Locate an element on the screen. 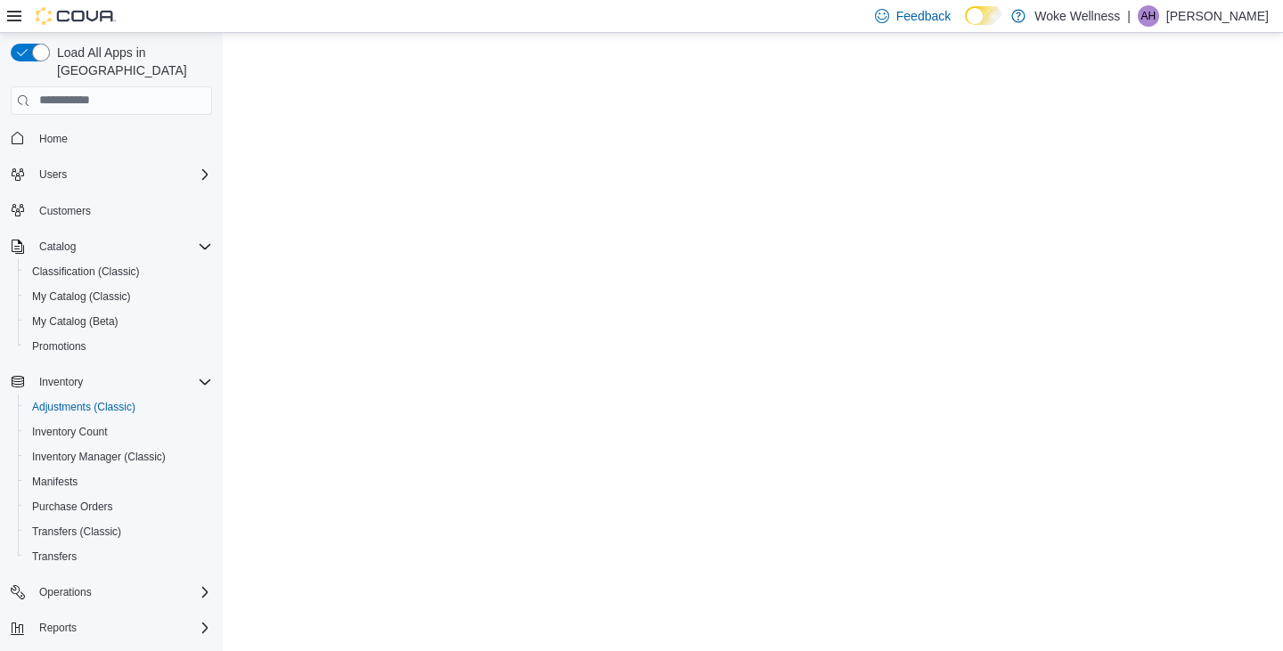 The height and width of the screenshot is (651, 1283). a: Purchase Orders is located at coordinates (72, 507).